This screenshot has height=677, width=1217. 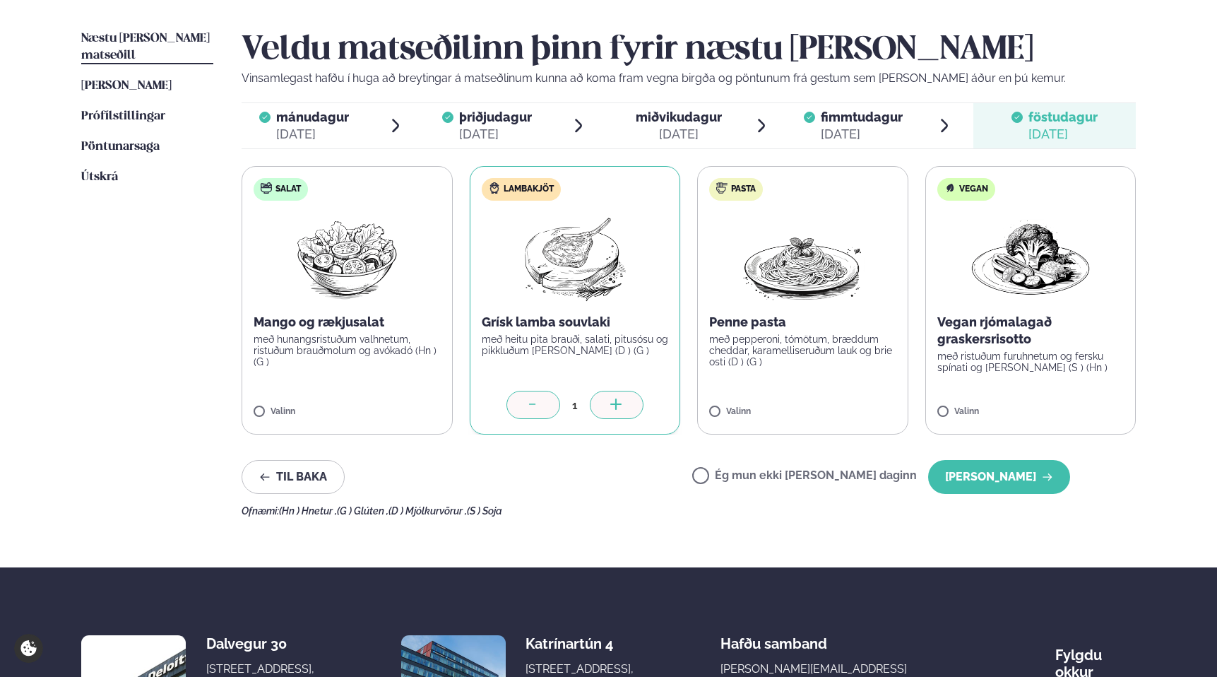 I want to click on p: með pepperoni, tómötum, bræddum cheddar, karamelliseruðum lauk og brie osti (D ) (G ), so click(x=802, y=350).